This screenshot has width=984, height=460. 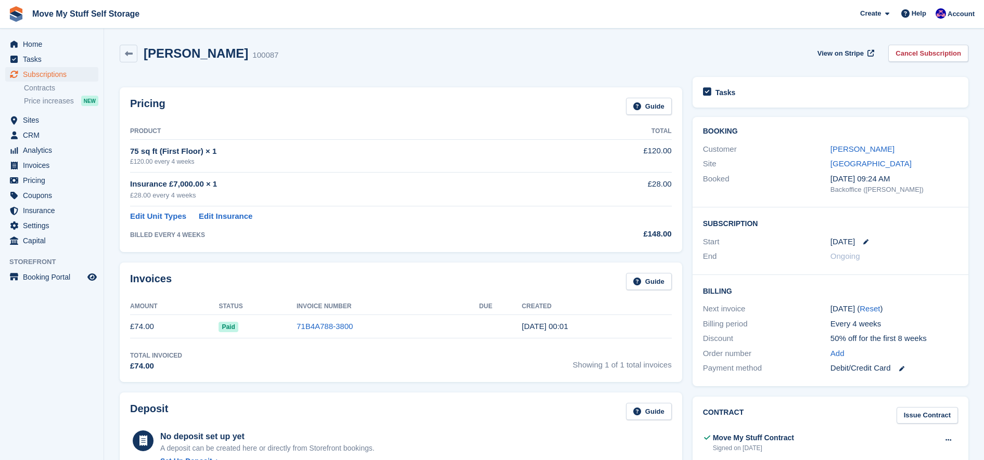 What do you see at coordinates (961, 14) in the screenshot?
I see `span: Account` at bounding box center [961, 14].